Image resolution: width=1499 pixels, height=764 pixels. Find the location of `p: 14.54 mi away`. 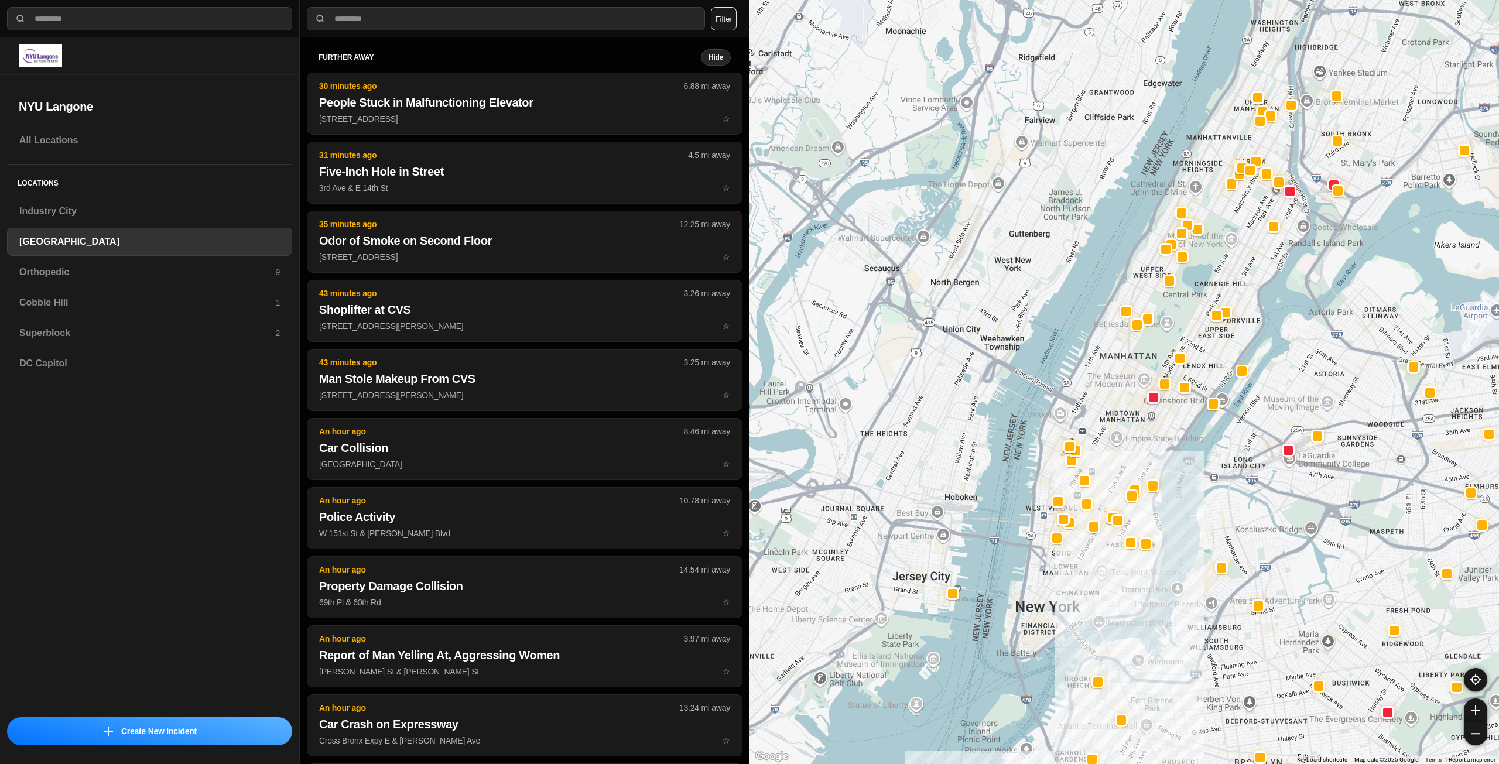

p: 14.54 mi away is located at coordinates (705, 570).